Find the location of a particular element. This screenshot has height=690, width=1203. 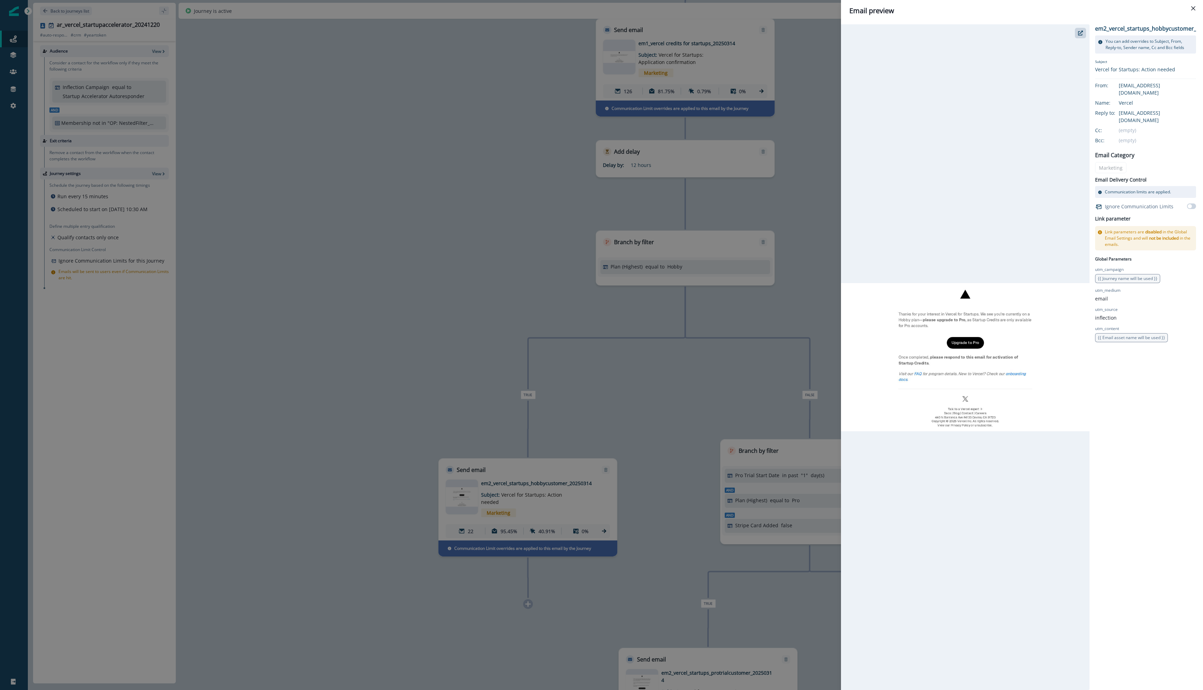

span: {{ Email asset name will be used }} is located at coordinates (1131, 338).